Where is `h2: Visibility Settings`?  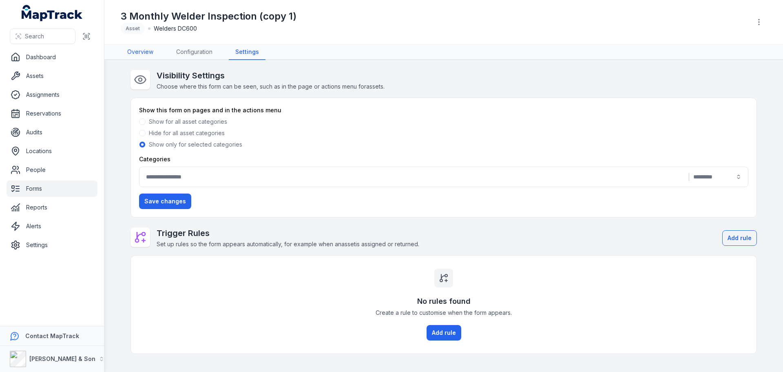 h2: Visibility Settings is located at coordinates (270, 75).